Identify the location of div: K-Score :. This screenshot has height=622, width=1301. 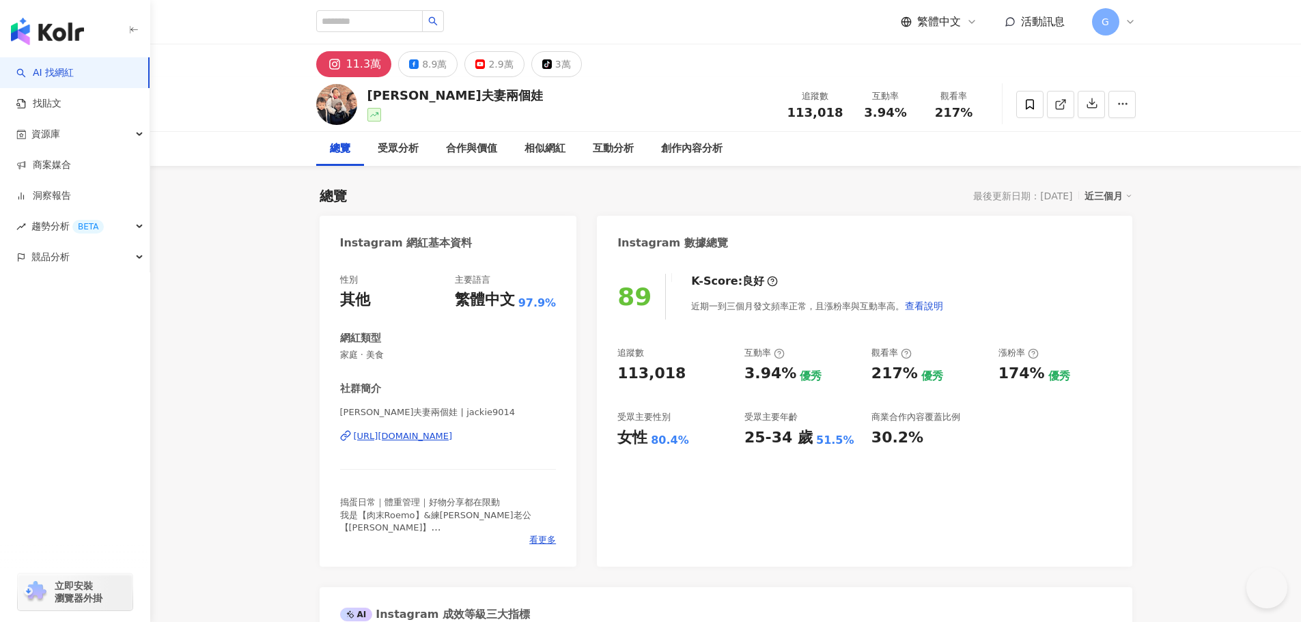
(734, 281).